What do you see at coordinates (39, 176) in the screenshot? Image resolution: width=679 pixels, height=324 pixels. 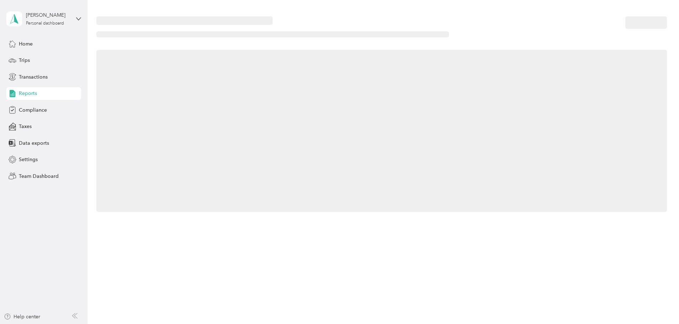 I see `span: Team Dashboard` at bounding box center [39, 176].